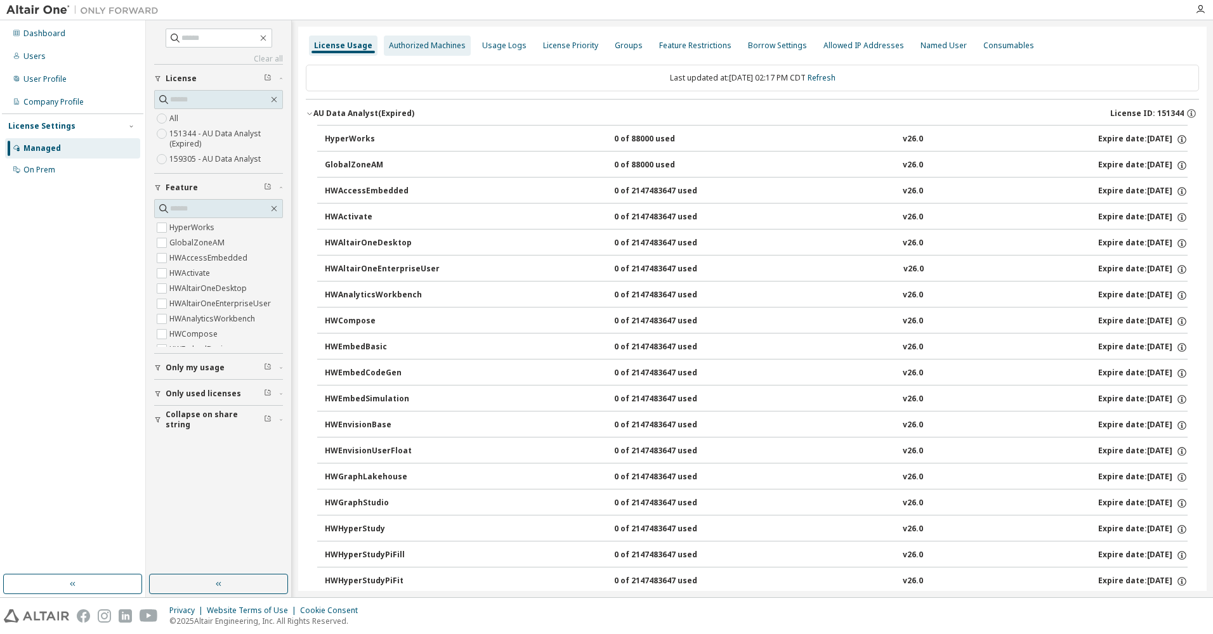 The width and height of the screenshot is (1213, 634). Describe the element at coordinates (382, 504) in the screenshot. I see `div: HWGraphStudio` at that location.